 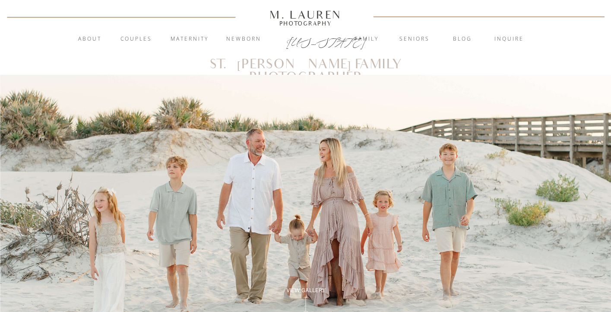 What do you see at coordinates (367, 39) in the screenshot?
I see `nav: Family` at bounding box center [367, 39].